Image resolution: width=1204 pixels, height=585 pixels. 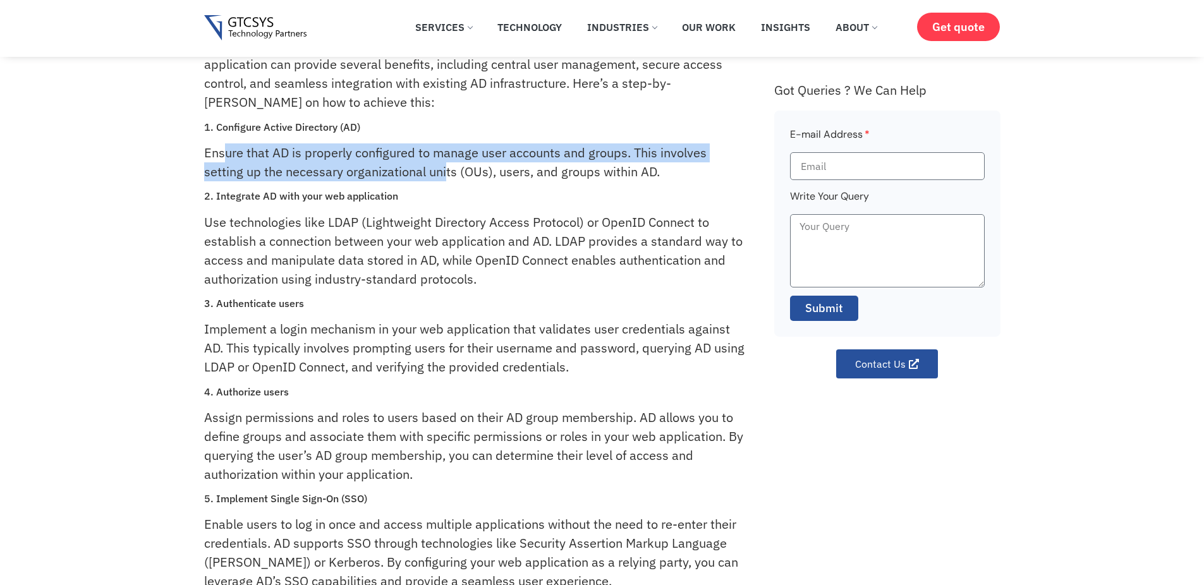 What do you see at coordinates (475, 196) in the screenshot?
I see `h3: 2. Integrate AD with your web application` at bounding box center [475, 196].